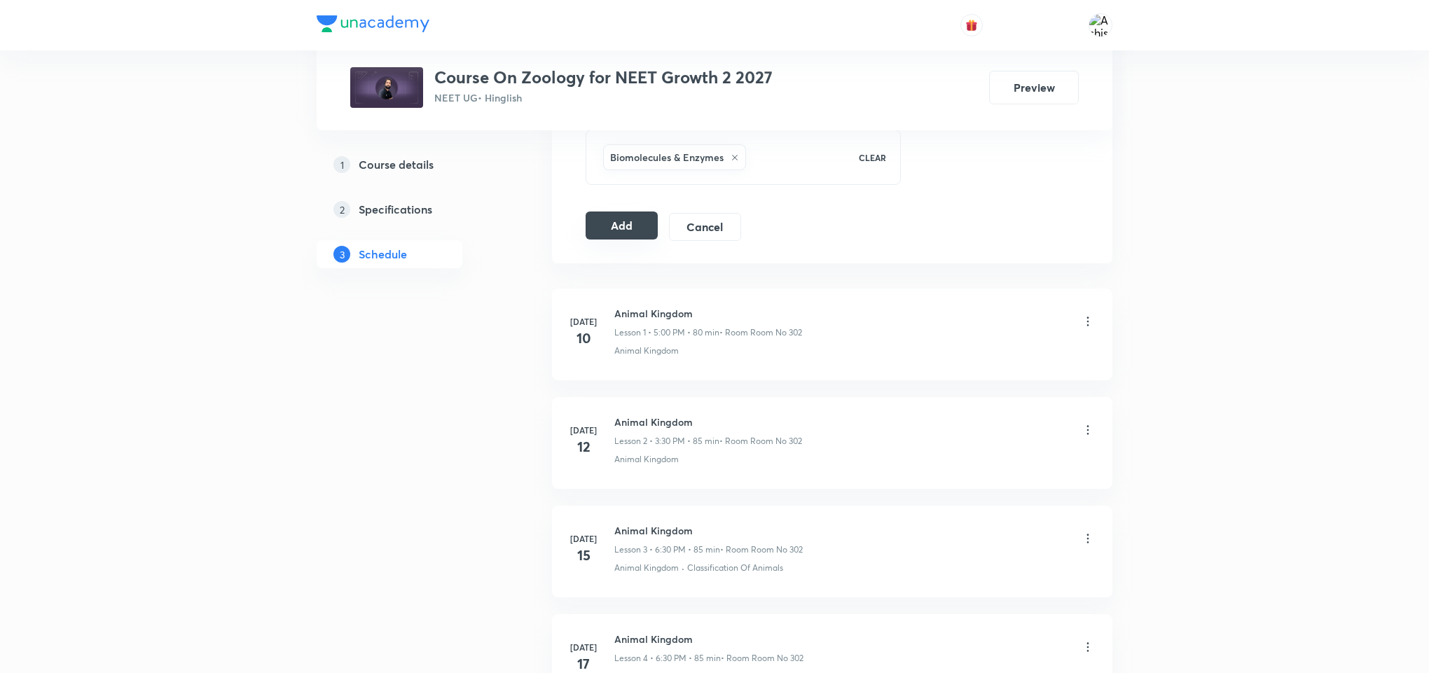 This screenshot has height=673, width=1429. What do you see at coordinates (621, 225) in the screenshot?
I see `button: Add` at bounding box center [621, 225].